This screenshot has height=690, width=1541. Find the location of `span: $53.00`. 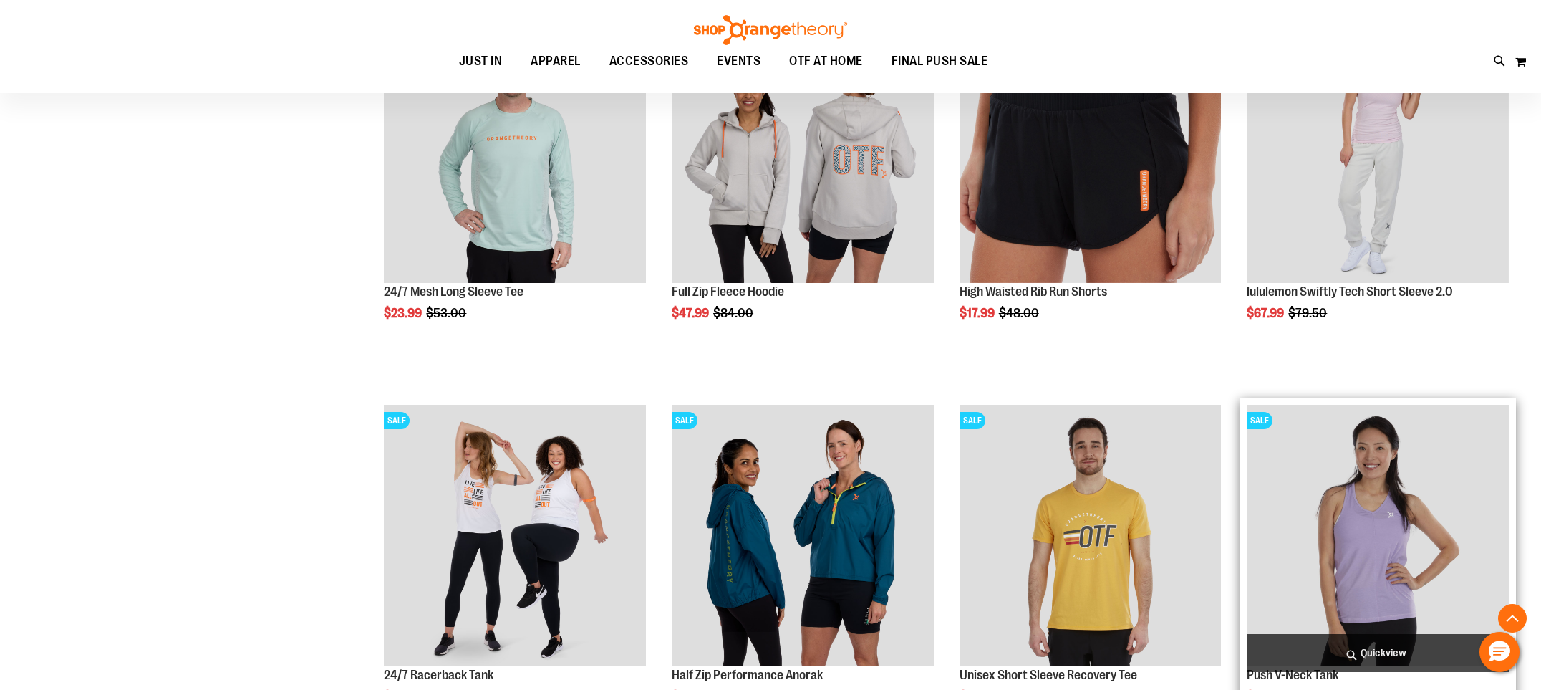

span: $53.00 is located at coordinates (447, 313).